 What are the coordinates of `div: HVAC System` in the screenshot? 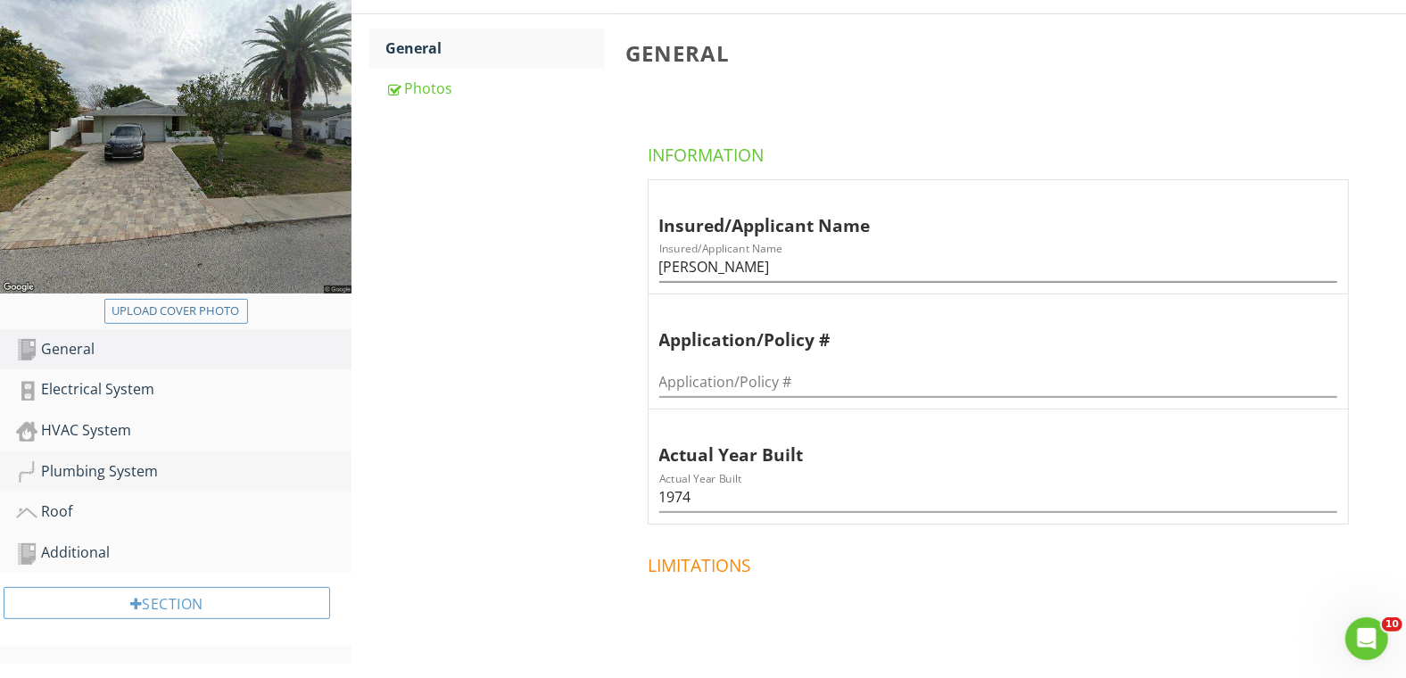 It's located at (184, 431).